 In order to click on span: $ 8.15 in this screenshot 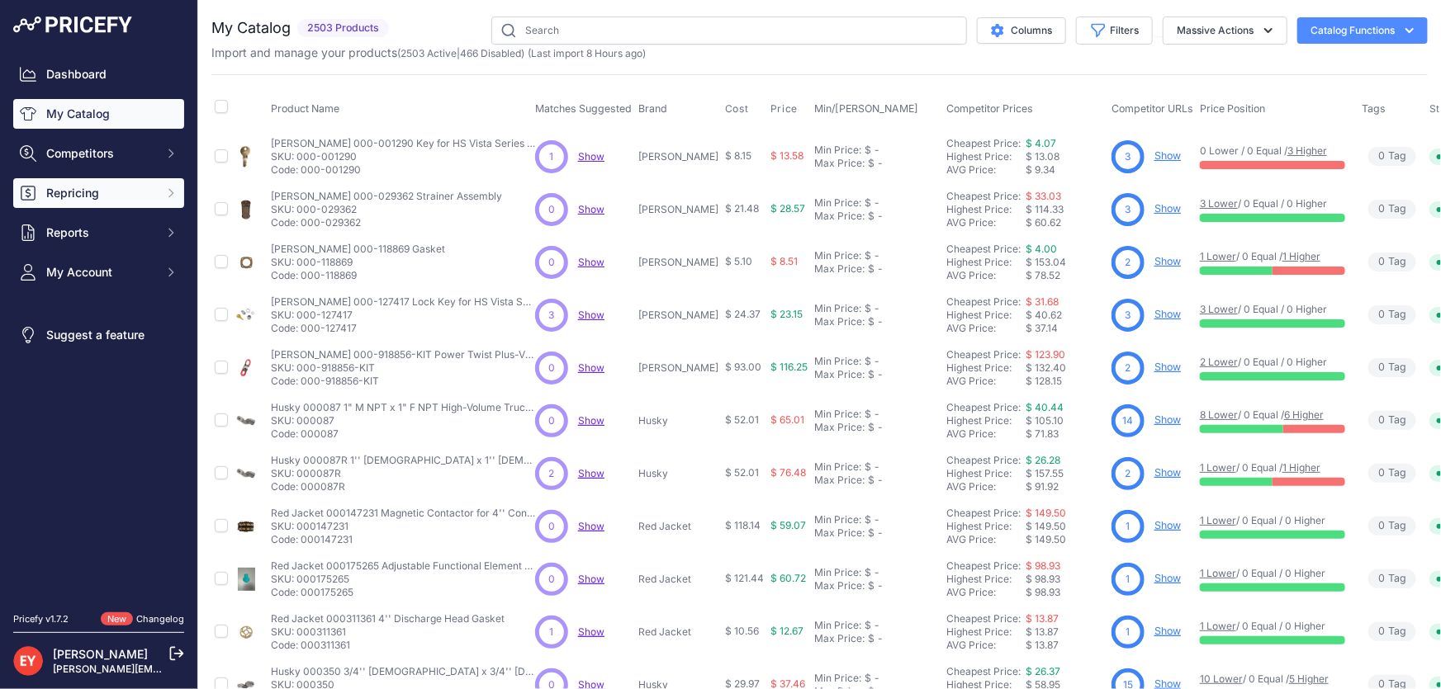, I will do `click(738, 155)`.